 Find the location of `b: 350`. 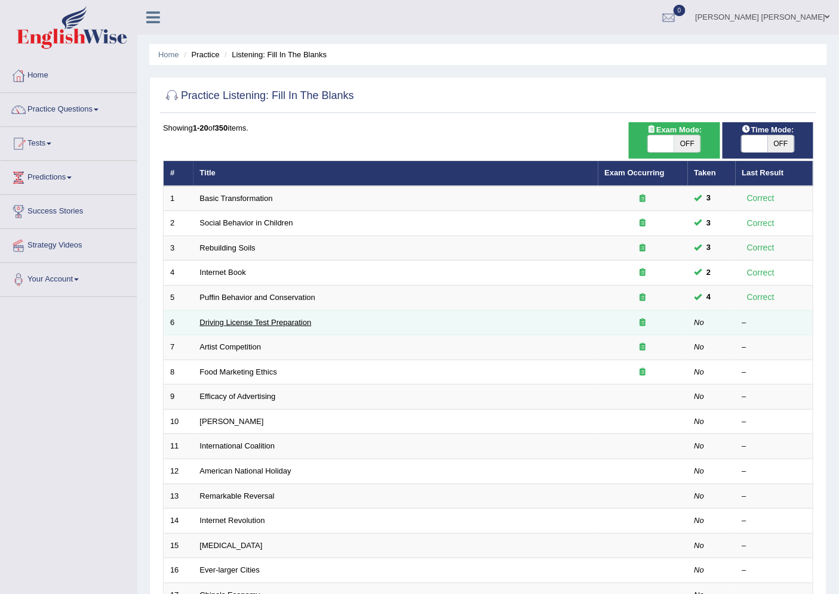

b: 350 is located at coordinates (221, 128).